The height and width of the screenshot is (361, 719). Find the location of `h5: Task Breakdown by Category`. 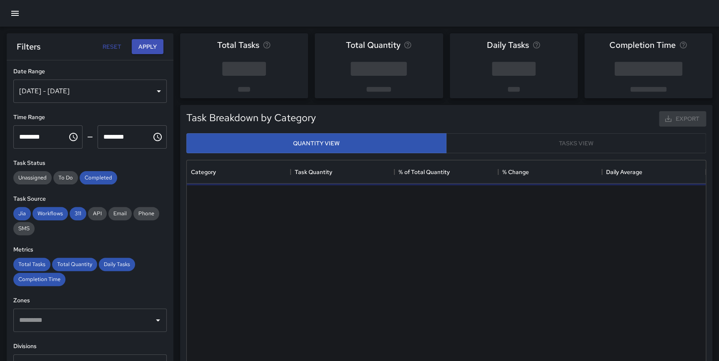

h5: Task Breakdown by Category is located at coordinates (251, 118).